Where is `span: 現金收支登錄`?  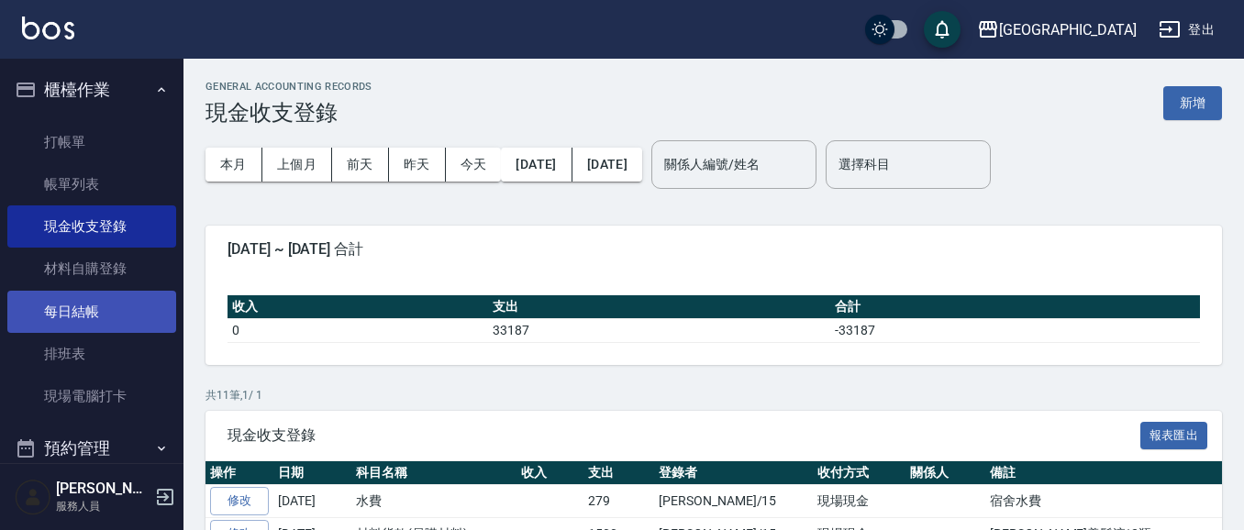 span: 現金收支登錄 is located at coordinates (683, 436).